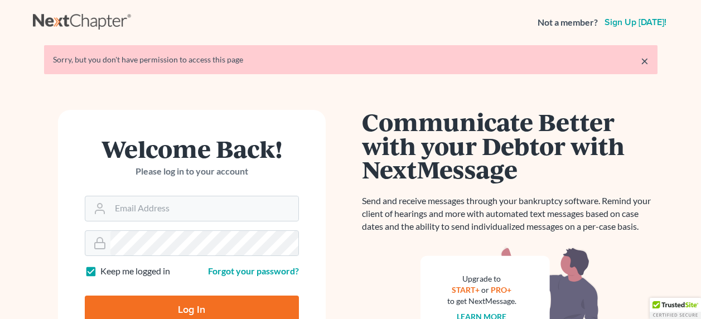 The height and width of the screenshot is (319, 701). What do you see at coordinates (466, 289) in the screenshot?
I see `a: START+` at bounding box center [466, 289].